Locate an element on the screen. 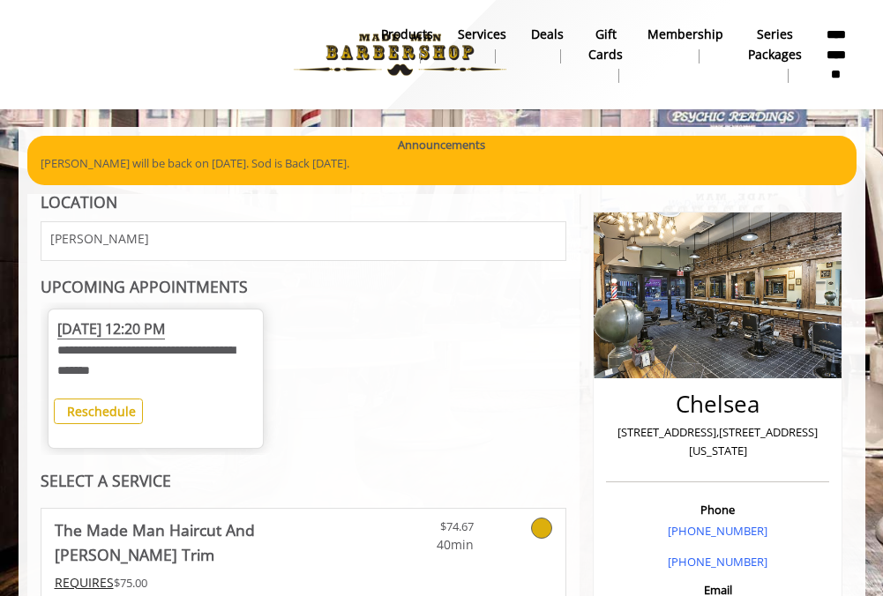 Image resolution: width=883 pixels, height=596 pixels. h2: Chelsea is located at coordinates (717, 404).